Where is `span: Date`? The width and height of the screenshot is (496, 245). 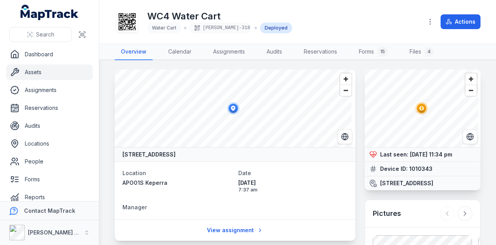
span: Date is located at coordinates (245, 172).